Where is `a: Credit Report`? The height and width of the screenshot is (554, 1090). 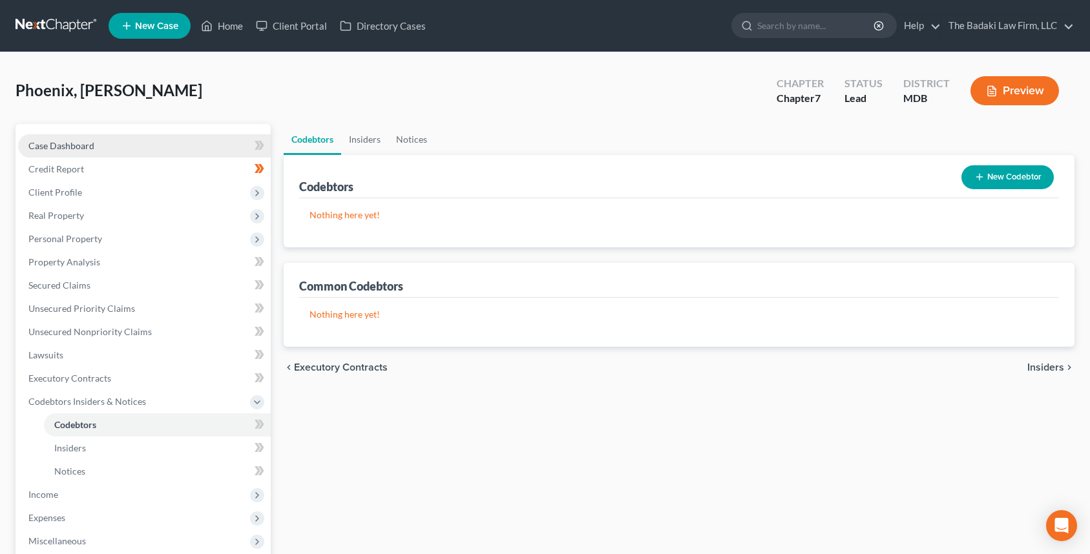 a: Credit Report is located at coordinates (144, 169).